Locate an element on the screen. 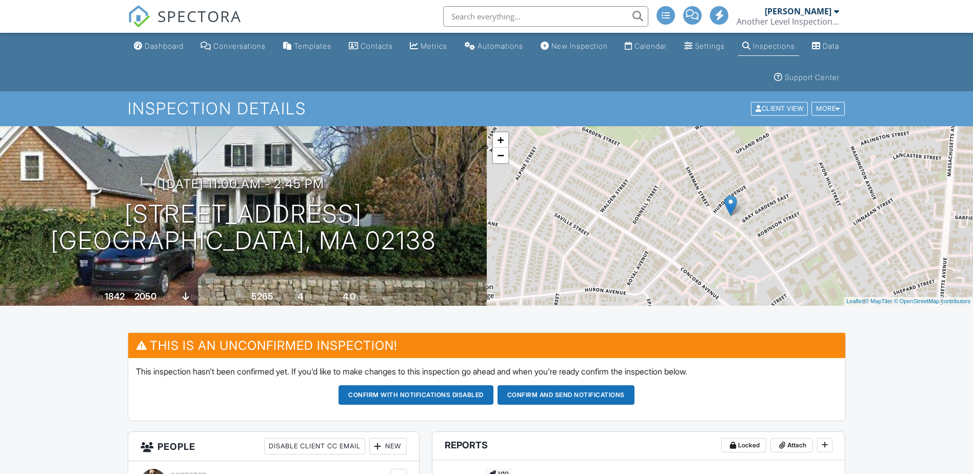 The image size is (973, 474). a: Templates is located at coordinates (307, 46).